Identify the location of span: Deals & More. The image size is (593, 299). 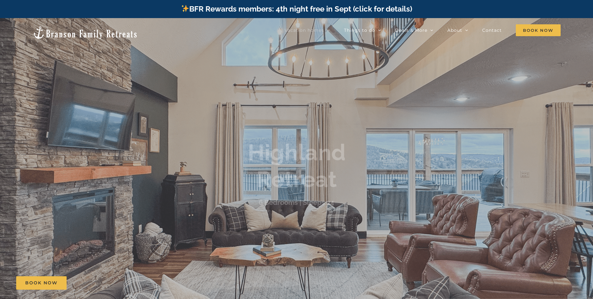
(412, 30).